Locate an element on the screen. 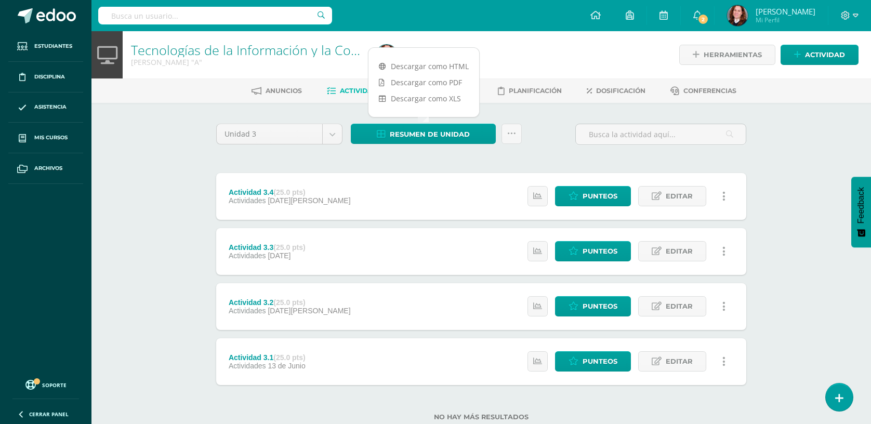 This screenshot has height=424, width=871. a: Tecnologías de la Información y la Comunicación 5 is located at coordinates (280, 50).